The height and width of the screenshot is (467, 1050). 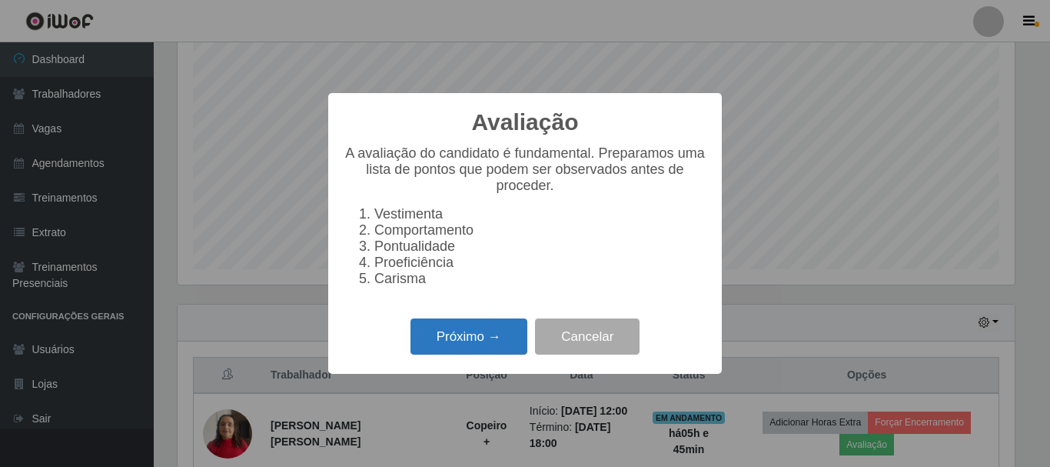 I want to click on button: Cancelar, so click(x=587, y=336).